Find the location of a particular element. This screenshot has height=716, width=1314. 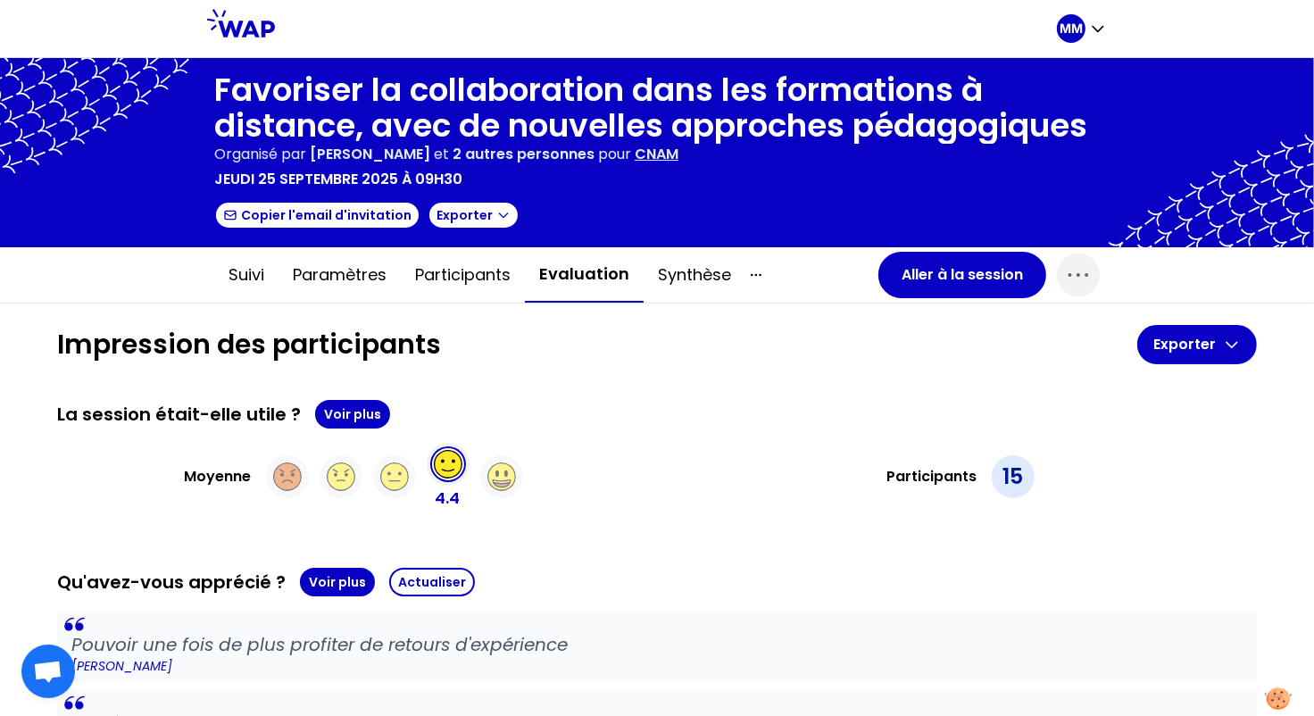

button: Aller à la session is located at coordinates (962, 275).